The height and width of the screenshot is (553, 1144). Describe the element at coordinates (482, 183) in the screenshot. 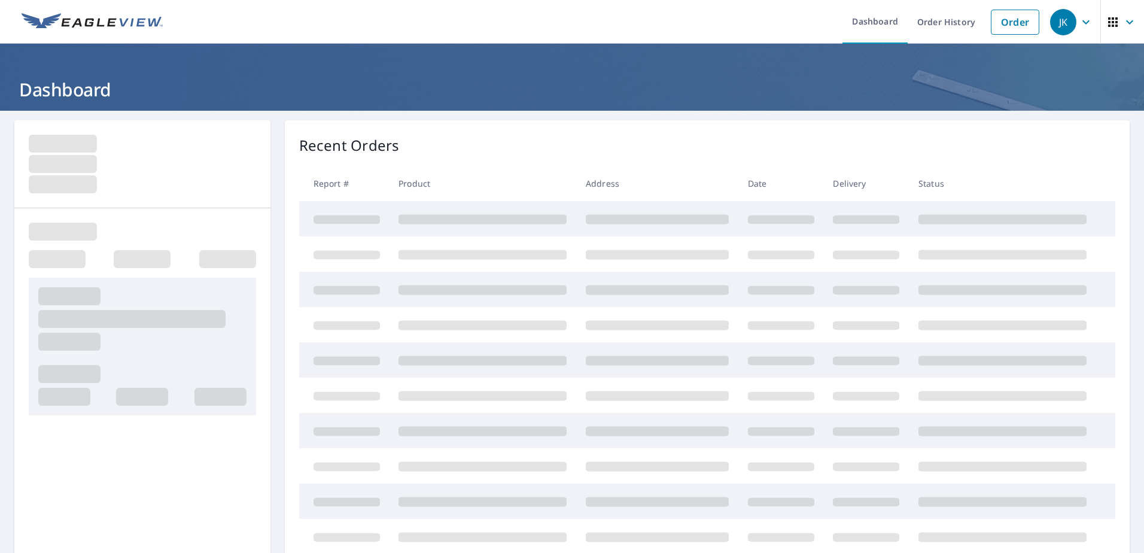

I see `th: Product` at that location.